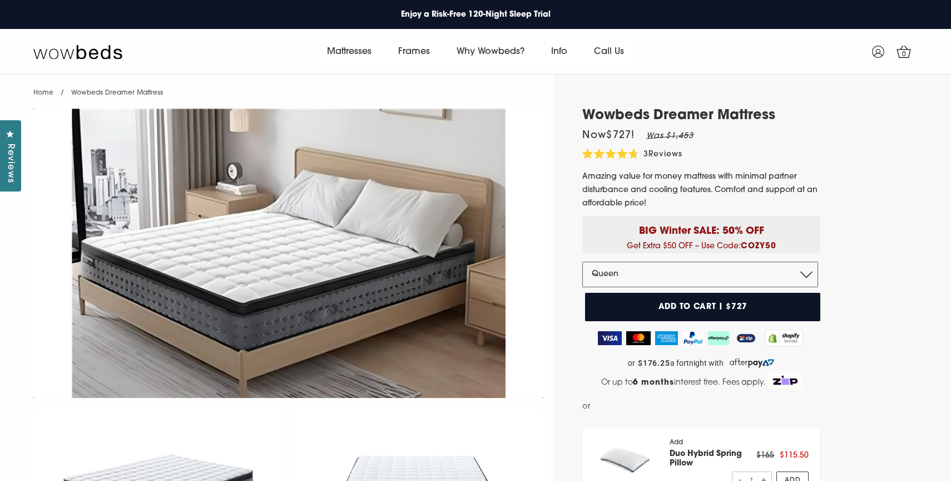 The height and width of the screenshot is (481, 951). What do you see at coordinates (701, 227) in the screenshot?
I see `p: BIG Winter SALE: 50% OFF` at bounding box center [701, 227].